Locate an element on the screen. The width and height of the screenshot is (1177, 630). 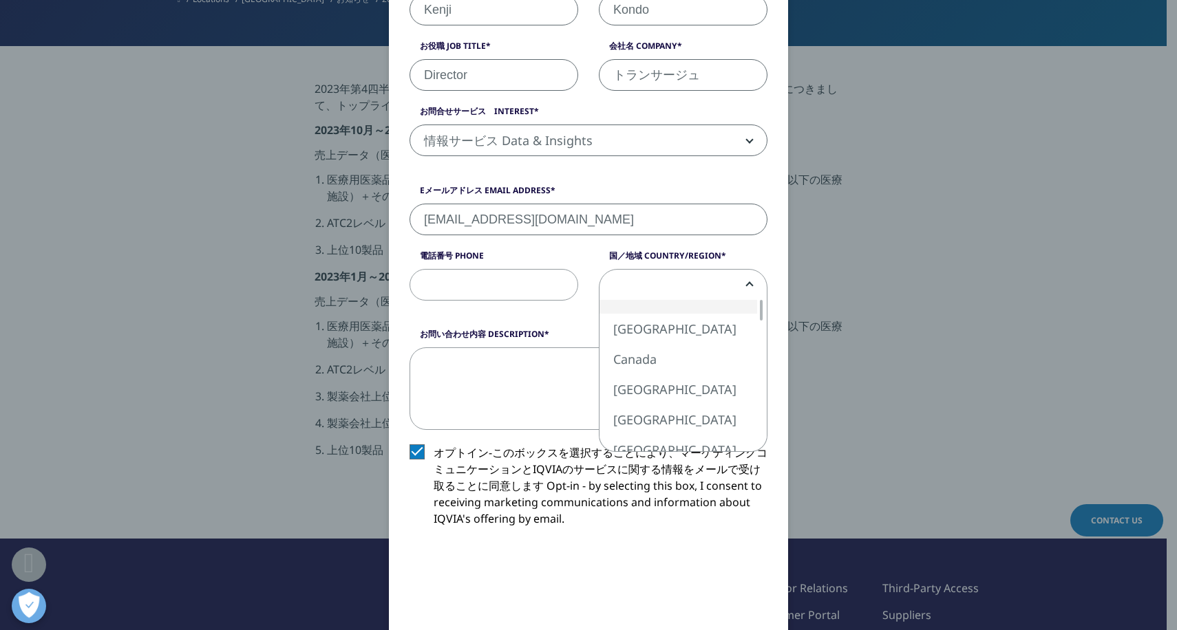
label: お役職 Job Title is located at coordinates (493, 50).